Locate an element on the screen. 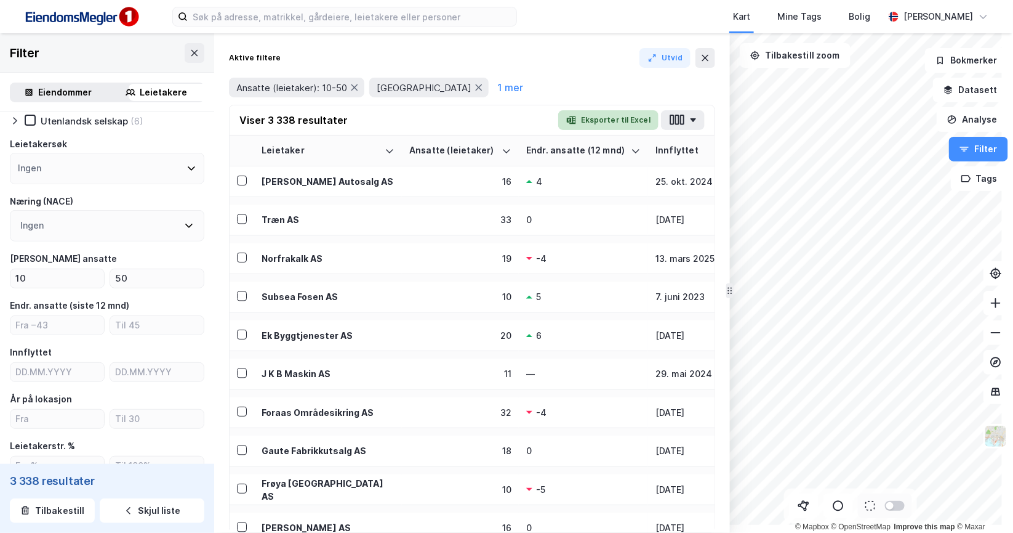  input: Fra −43 is located at coordinates (57, 325).